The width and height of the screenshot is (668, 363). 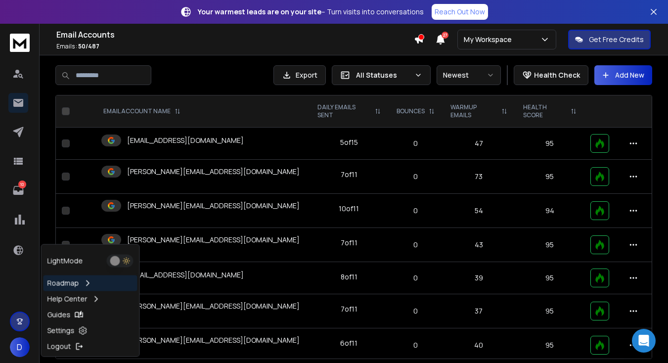 I want to click on a: Settings, so click(x=90, y=331).